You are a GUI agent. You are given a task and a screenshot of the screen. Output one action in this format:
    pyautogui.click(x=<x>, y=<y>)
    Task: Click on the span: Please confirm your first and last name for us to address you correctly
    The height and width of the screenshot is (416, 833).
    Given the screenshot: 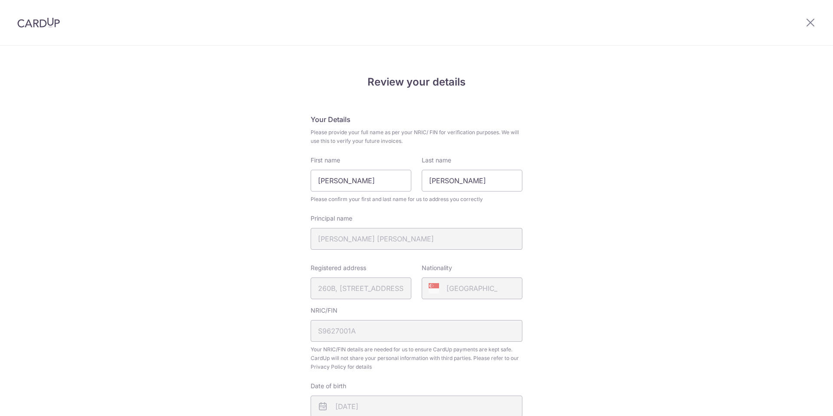 What is the action you would take?
    pyautogui.click(x=417, y=199)
    